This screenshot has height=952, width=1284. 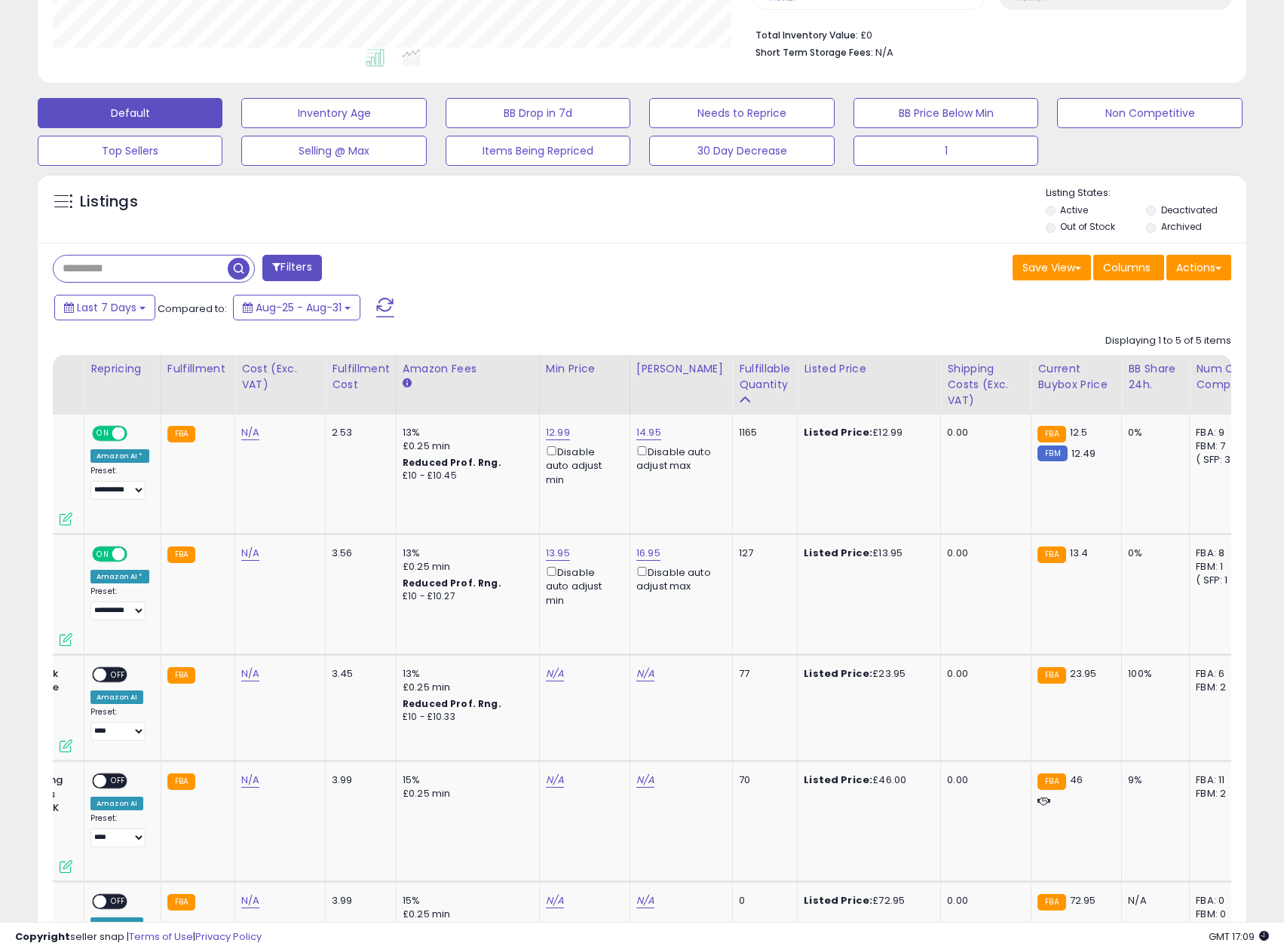 I want to click on div: Amazon AI *, so click(x=120, y=576).